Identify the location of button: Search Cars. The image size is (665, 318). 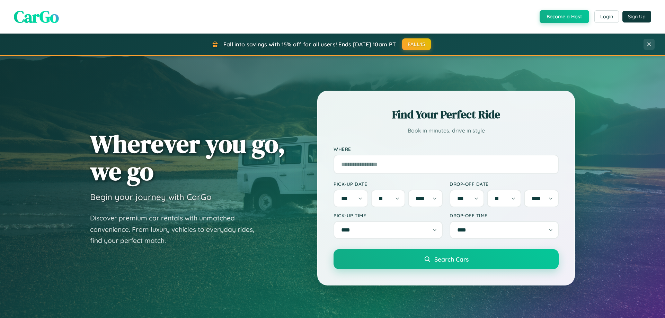
(446, 259).